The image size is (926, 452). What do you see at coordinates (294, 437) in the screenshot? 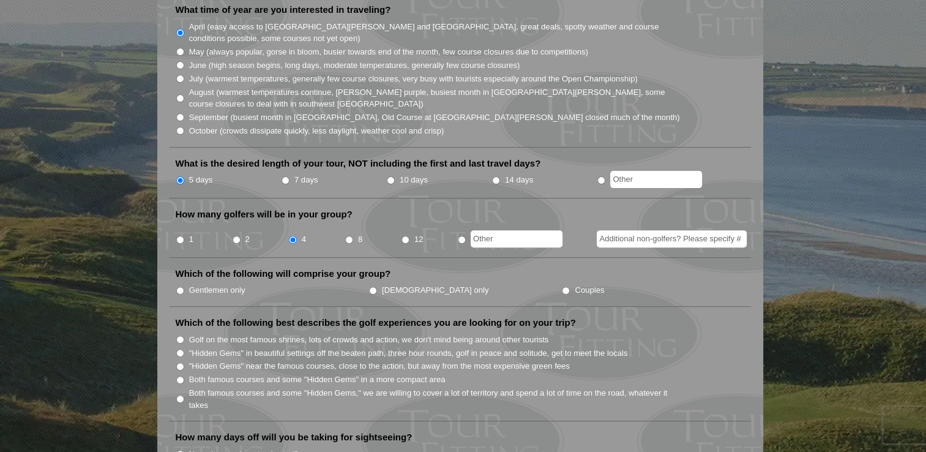
I see `label: How many days off will you be taking for sightseeing?` at bounding box center [294, 437].